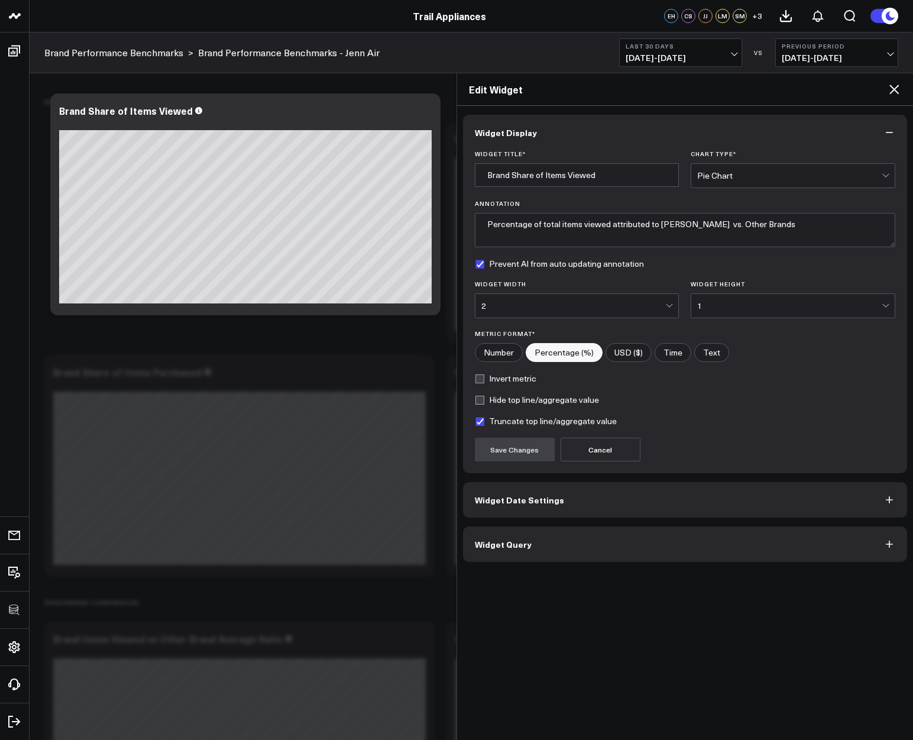  Describe the element at coordinates (568, 639) in the screenshot. I see `div: Brand Add to Carts vs Other Brand Average Ratio` at that location.